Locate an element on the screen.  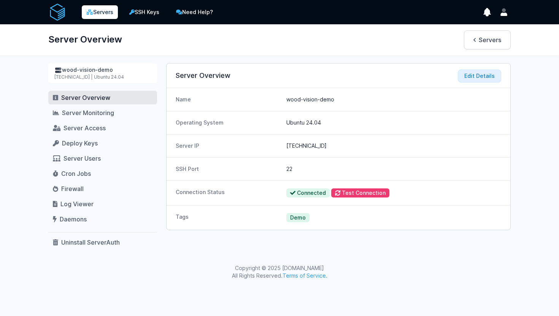
span: Server Users is located at coordinates (82, 159).